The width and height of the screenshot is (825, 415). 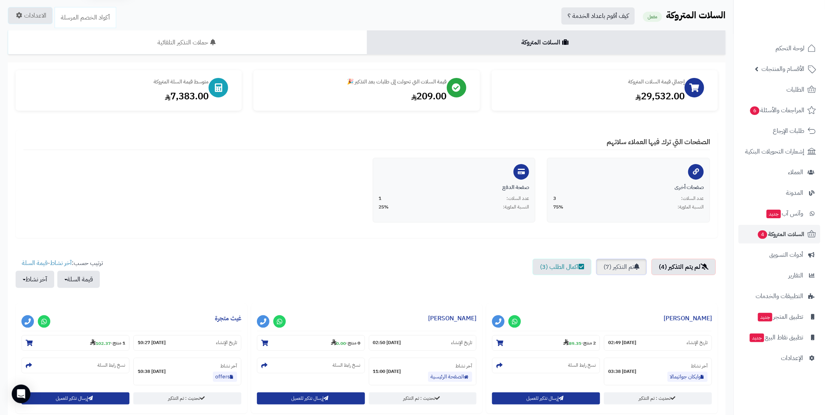 What do you see at coordinates (546, 343) in the screenshot?
I see `section: 2 منتج-89.35` at bounding box center [546, 343].